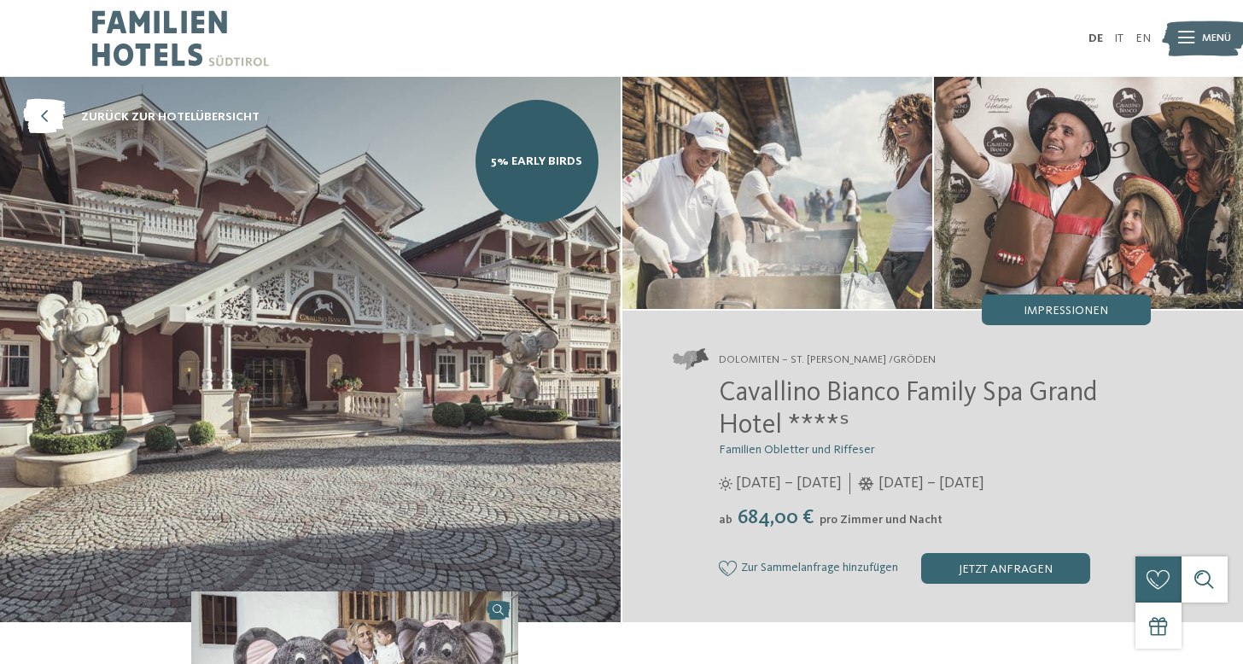  I want to click on div: jetzt anfragen, so click(1006, 569).